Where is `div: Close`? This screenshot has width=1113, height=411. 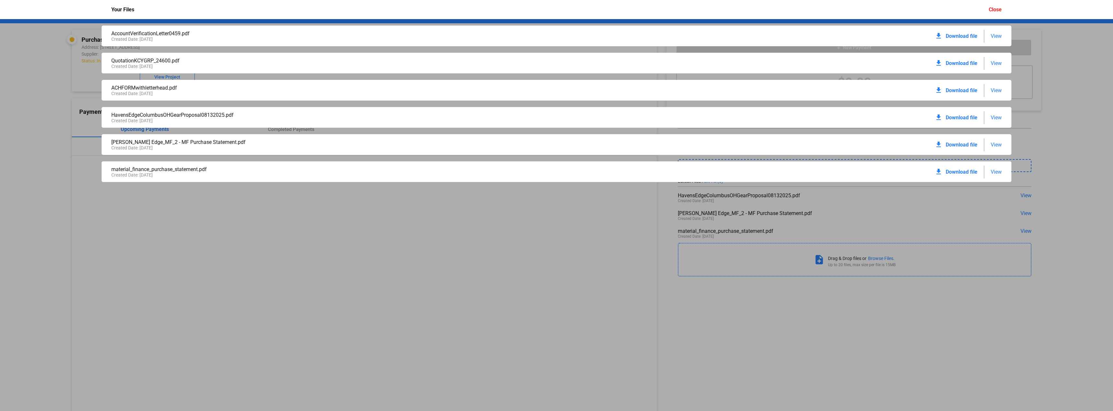
div: Close is located at coordinates (995, 9).